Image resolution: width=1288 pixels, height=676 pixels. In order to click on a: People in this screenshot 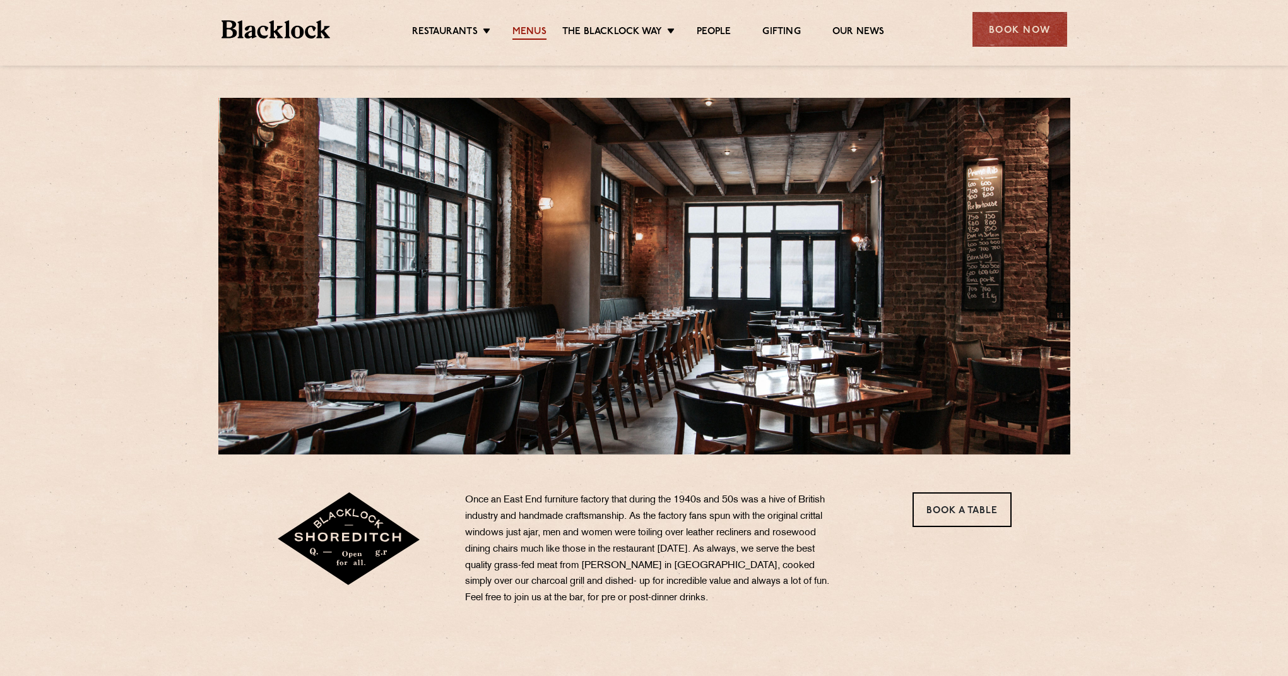, I will do `click(713, 33)`.